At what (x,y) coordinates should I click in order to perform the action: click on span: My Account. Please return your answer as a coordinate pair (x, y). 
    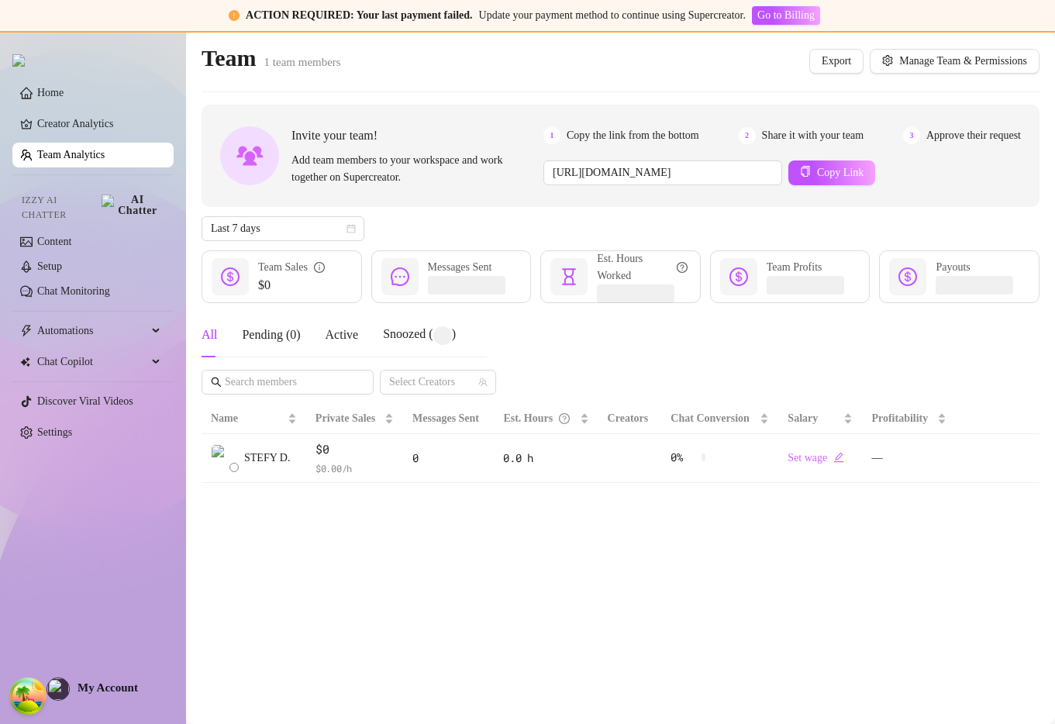
    Looking at the image, I should click on (108, 688).